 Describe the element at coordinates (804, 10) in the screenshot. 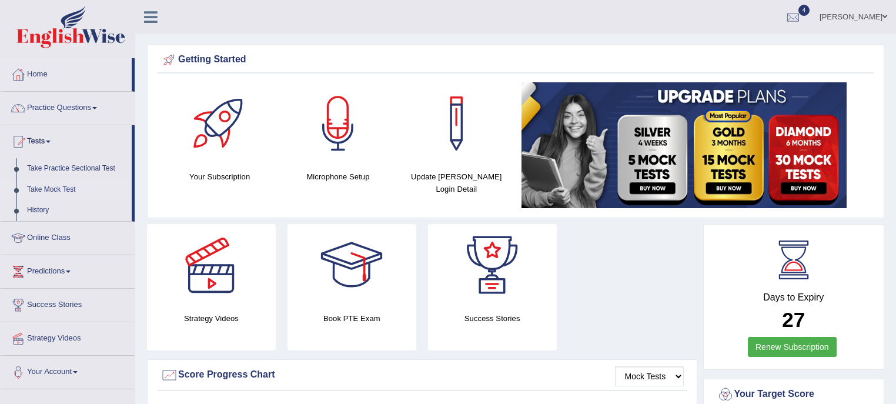

I see `span: 4` at that location.